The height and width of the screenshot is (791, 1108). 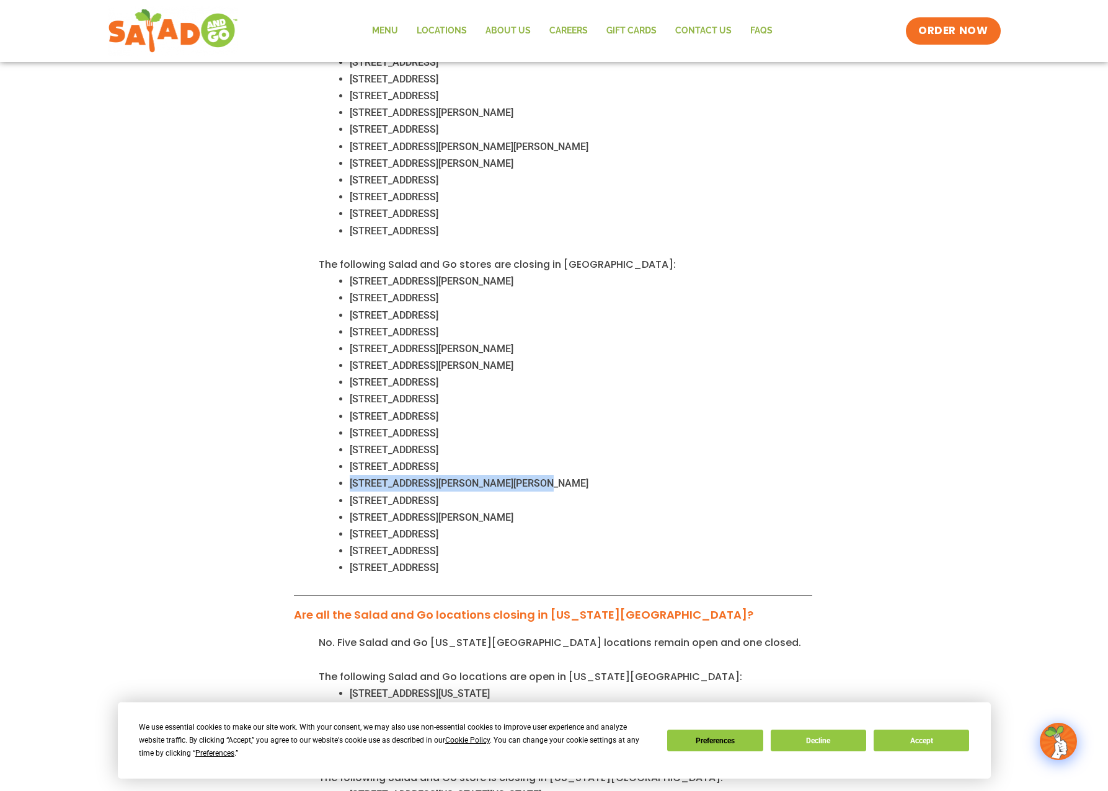 What do you see at coordinates (396, 740) in the screenshot?
I see `div: We use essential cookies to make our site work. With your consent, we may also use non-essential ...` at bounding box center [396, 740].